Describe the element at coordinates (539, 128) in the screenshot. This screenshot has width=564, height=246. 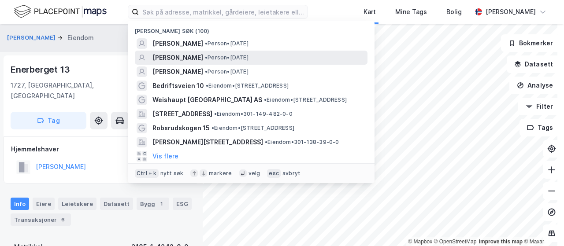
I see `button: Tags` at that location.